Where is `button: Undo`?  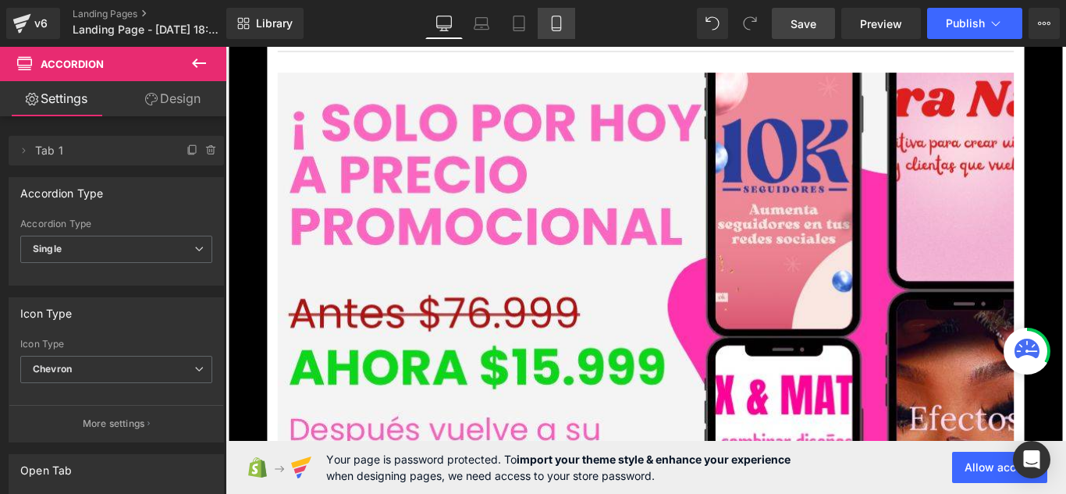
button: Undo is located at coordinates (712, 23).